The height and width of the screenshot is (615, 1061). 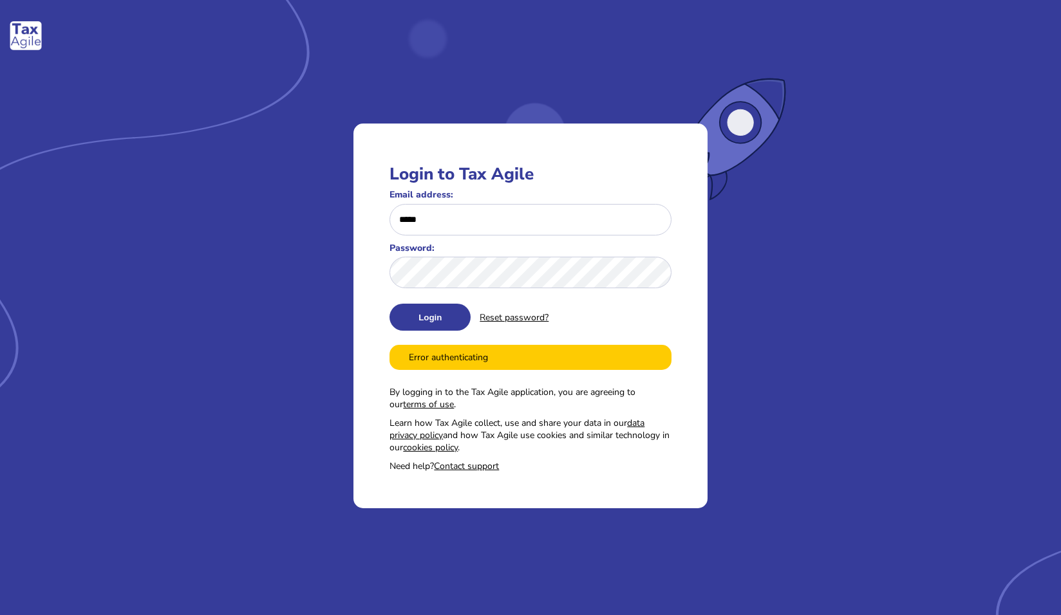 I want to click on div: Learn how Tax Agile collect, use and share your data in our and how Tax Agile use cookies and sim..., so click(x=530, y=435).